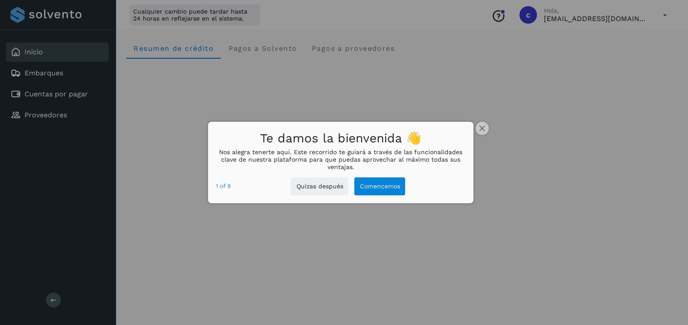 Image resolution: width=688 pixels, height=325 pixels. Describe the element at coordinates (223, 186) in the screenshot. I see `div: 1 of 9` at that location.